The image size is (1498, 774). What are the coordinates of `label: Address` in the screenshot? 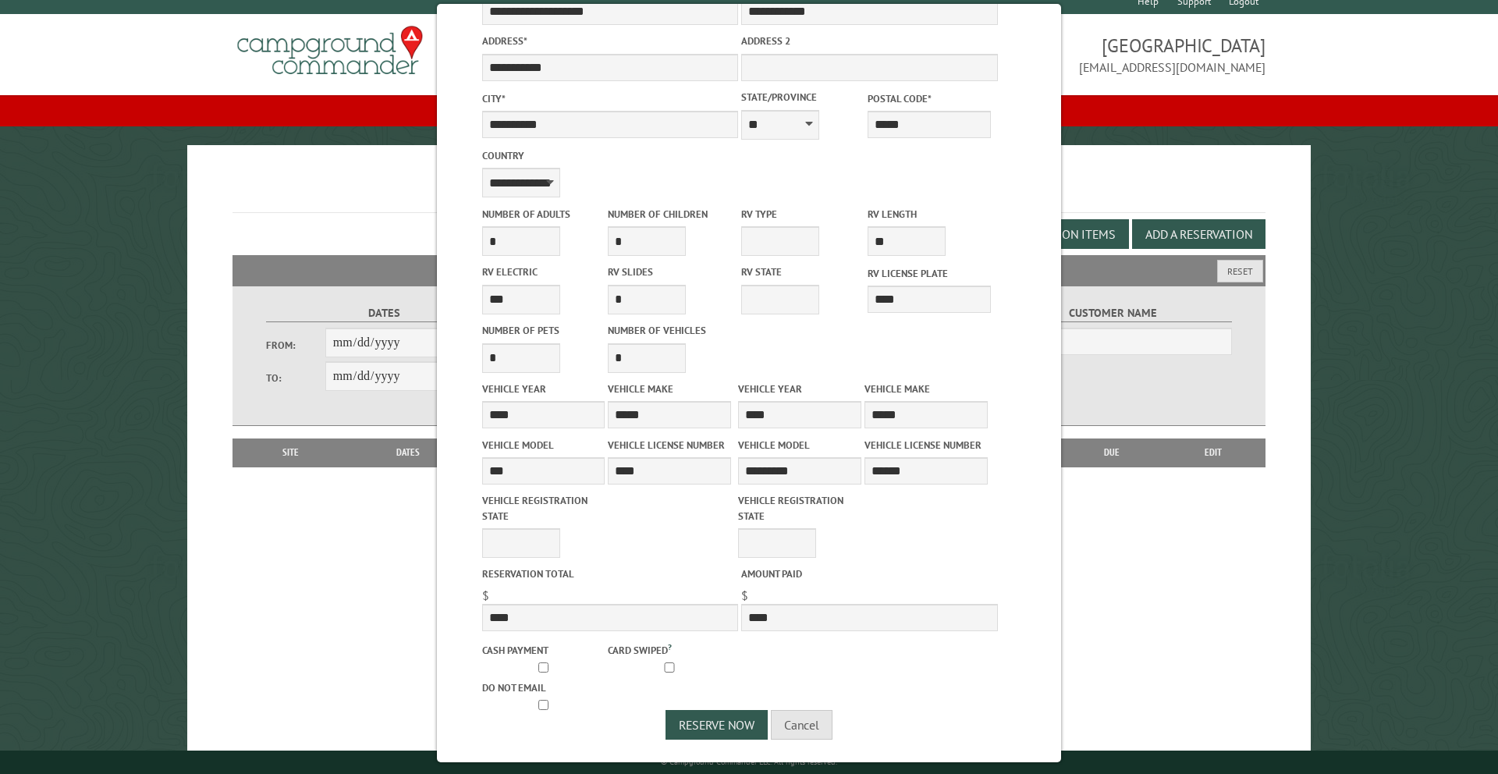 It's located at (610, 41).